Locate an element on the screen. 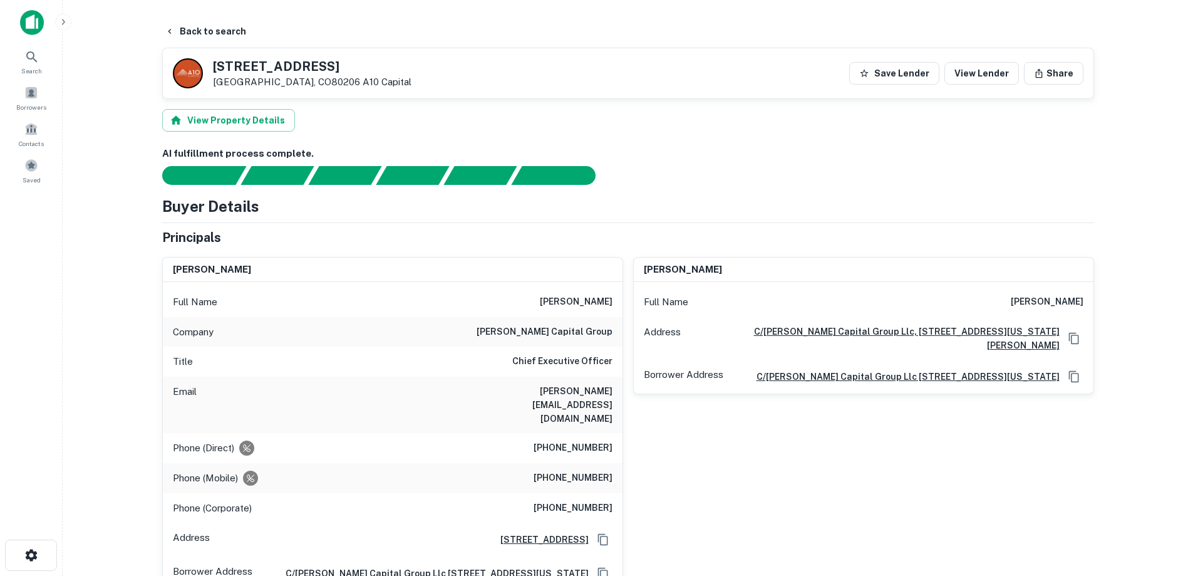 This screenshot has height=576, width=1193. p: Phone (Corporate) is located at coordinates (212, 508).